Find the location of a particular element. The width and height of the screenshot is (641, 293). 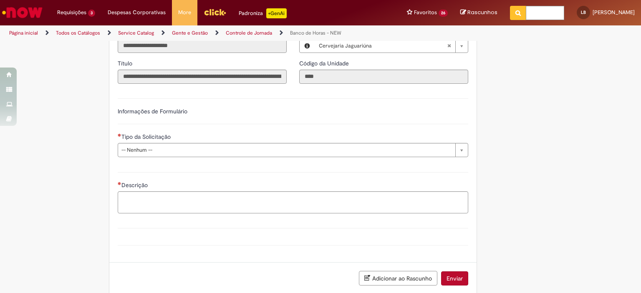

span: Despesas Corporativas is located at coordinates (136, 13).